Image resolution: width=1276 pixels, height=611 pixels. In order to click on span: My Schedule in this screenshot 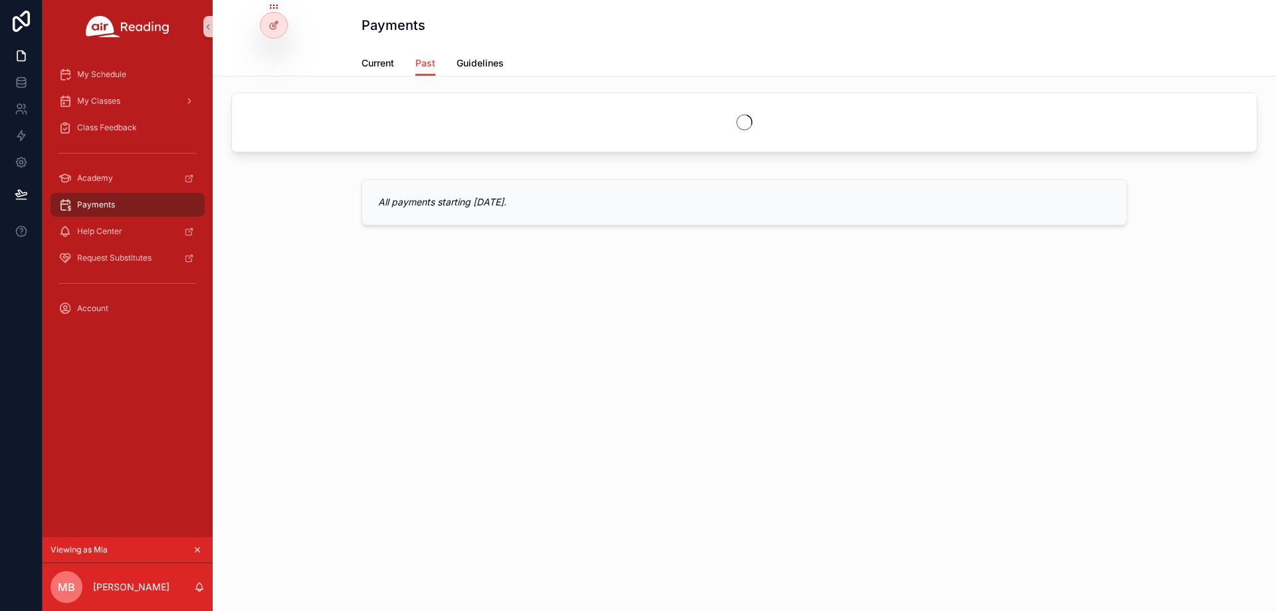, I will do `click(102, 74)`.